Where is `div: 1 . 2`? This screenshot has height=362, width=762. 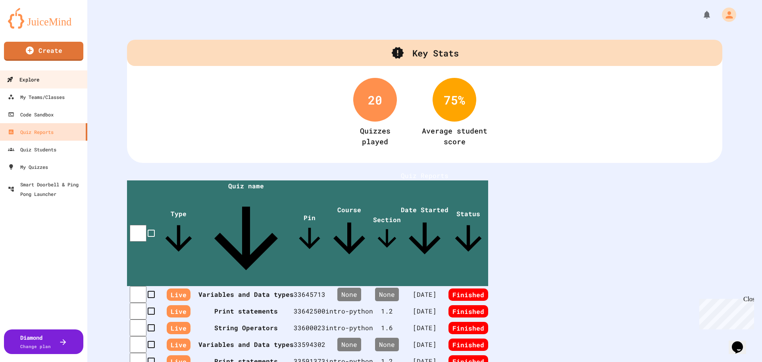
div: 1 . 2 is located at coordinates (387, 311).